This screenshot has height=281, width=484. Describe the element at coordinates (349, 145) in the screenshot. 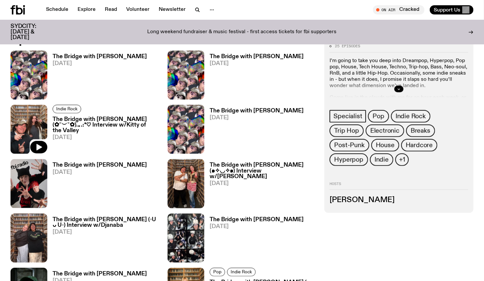

I see `a: Post-Punk` at that location.